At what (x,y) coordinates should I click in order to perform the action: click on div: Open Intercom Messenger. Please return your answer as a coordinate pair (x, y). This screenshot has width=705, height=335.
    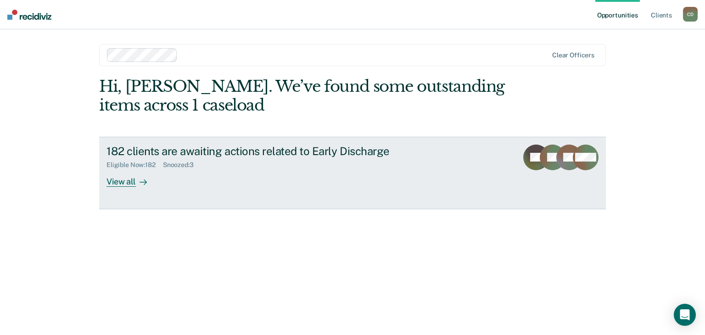
    Looking at the image, I should click on (685, 315).